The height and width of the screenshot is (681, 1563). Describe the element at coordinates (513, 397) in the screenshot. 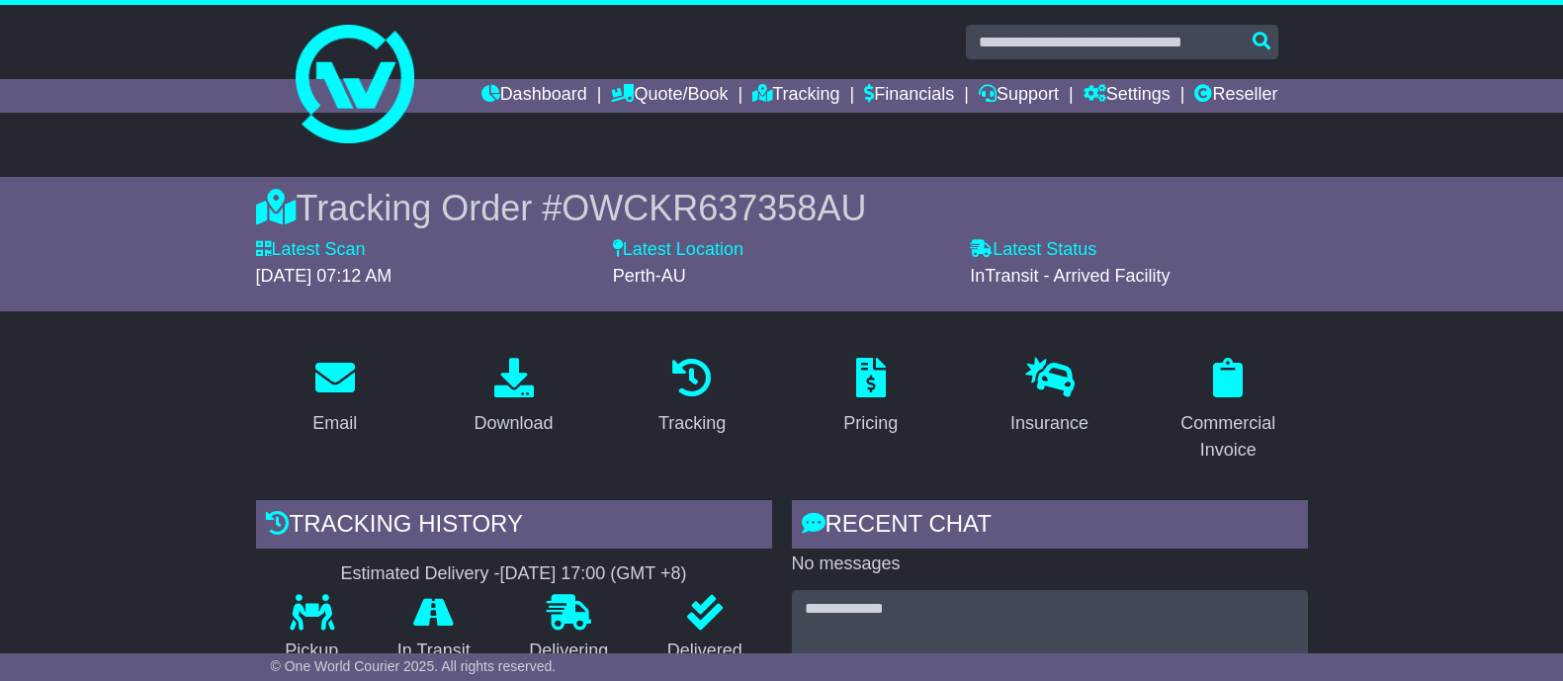

I see `a: Download` at that location.